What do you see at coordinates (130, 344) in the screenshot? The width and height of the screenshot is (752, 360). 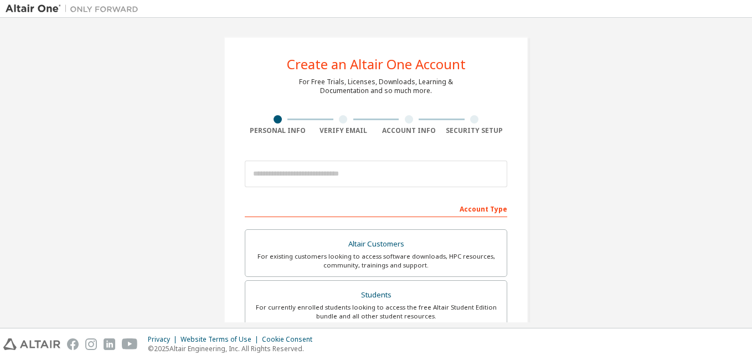 I see `img: youtube.svg` at bounding box center [130, 344].